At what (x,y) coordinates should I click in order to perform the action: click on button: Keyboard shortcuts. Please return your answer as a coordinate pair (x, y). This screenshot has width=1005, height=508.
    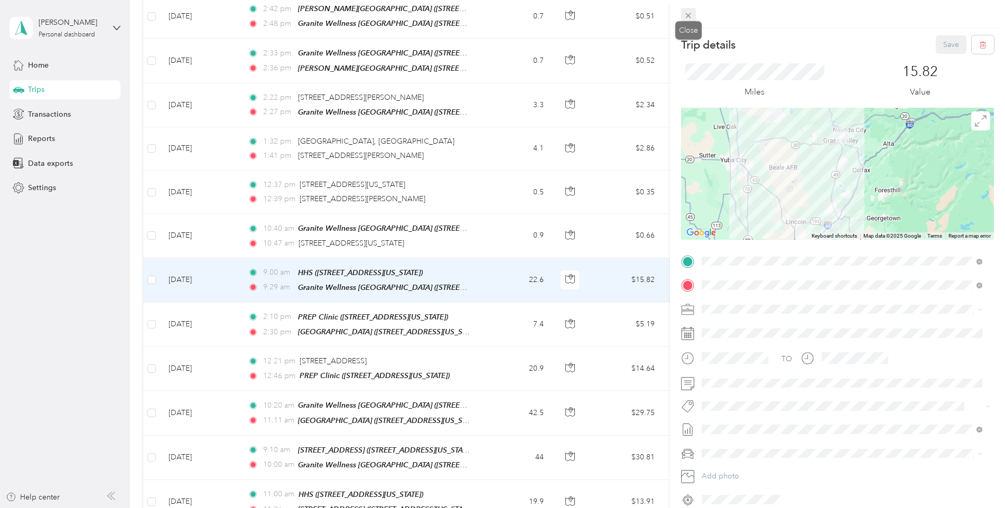
    Looking at the image, I should click on (834, 236).